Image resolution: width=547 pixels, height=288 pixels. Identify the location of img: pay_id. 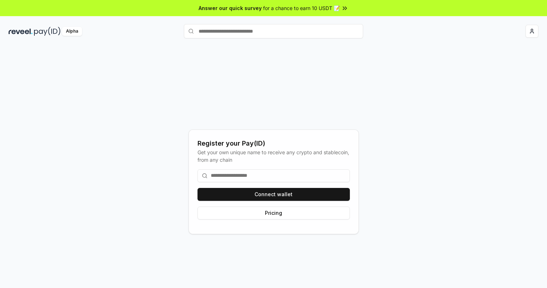
(47, 31).